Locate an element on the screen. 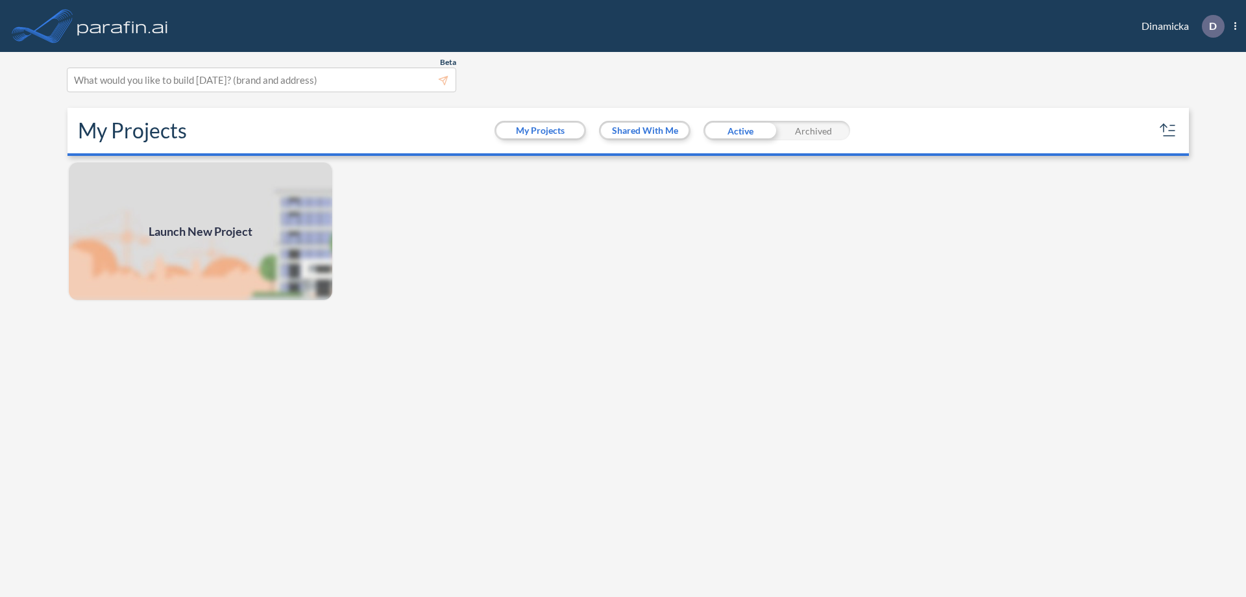 This screenshot has width=1246, height=597. div: Archived is located at coordinates (813, 130).